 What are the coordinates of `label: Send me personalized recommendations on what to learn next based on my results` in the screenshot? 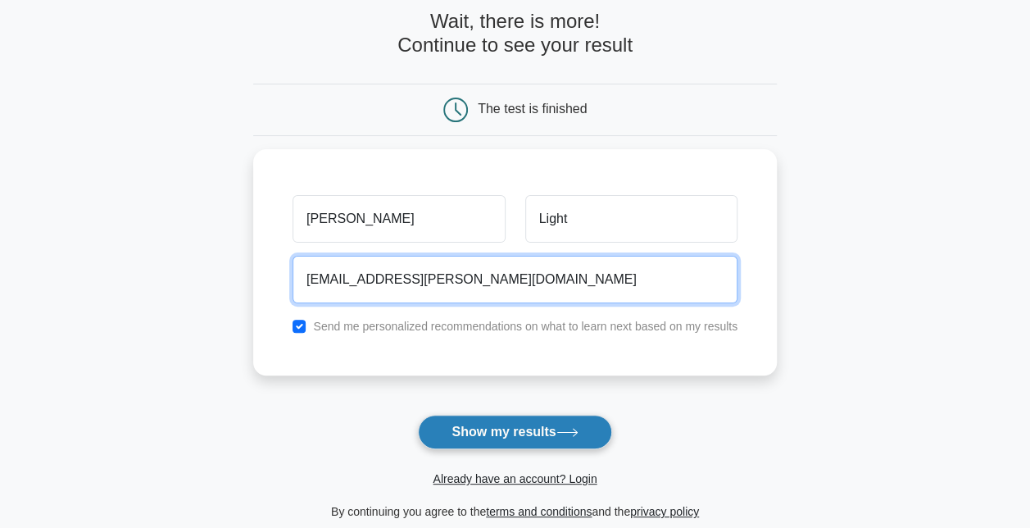 It's located at (525, 326).